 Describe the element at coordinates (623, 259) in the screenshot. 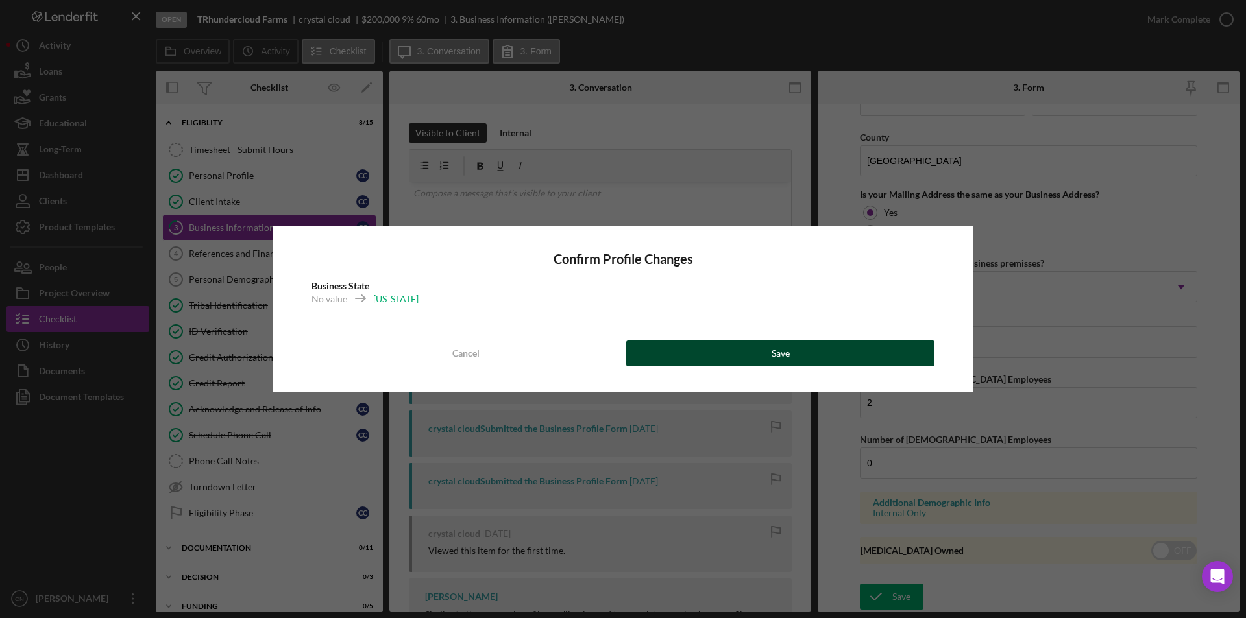

I see `h4: Confirm Profile Changes` at that location.